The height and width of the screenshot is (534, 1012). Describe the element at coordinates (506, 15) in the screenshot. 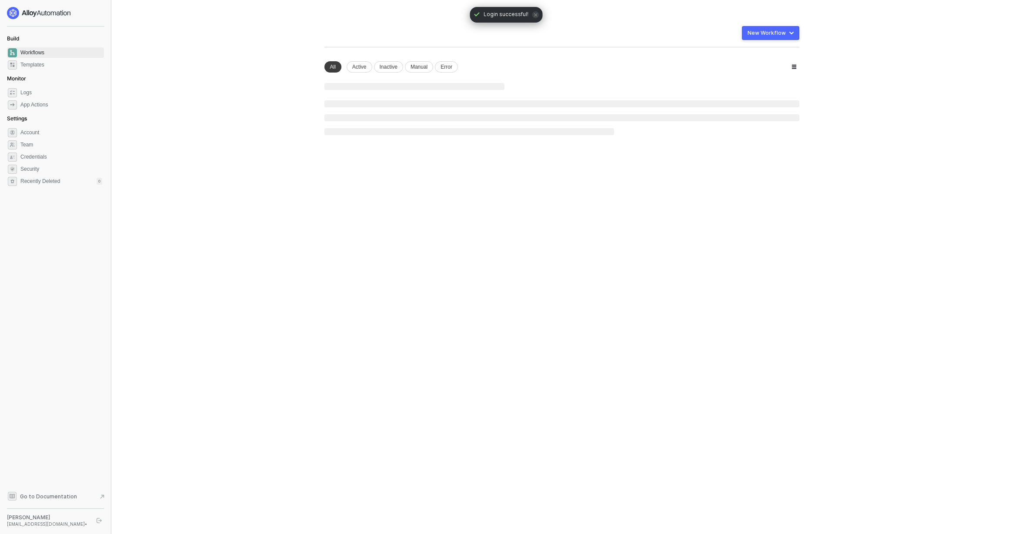

I see `span: Login successful!` at that location.